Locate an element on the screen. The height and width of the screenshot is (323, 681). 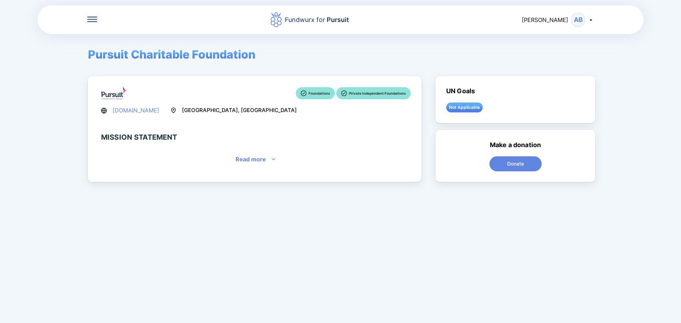
span: Donate is located at coordinates (515, 164).